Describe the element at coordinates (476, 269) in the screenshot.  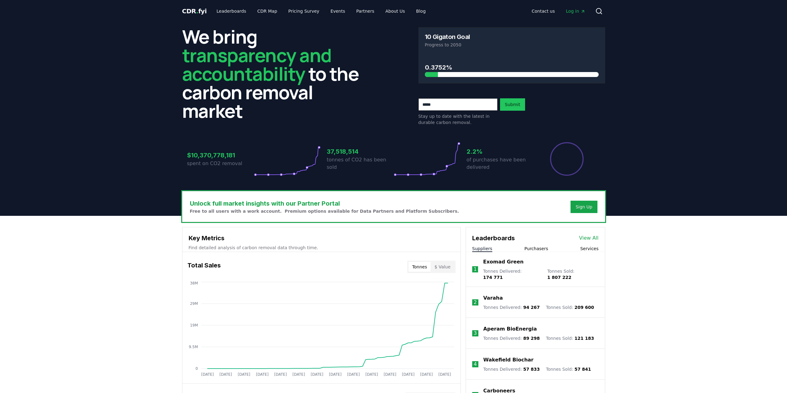
I see `p: 1` at that location.